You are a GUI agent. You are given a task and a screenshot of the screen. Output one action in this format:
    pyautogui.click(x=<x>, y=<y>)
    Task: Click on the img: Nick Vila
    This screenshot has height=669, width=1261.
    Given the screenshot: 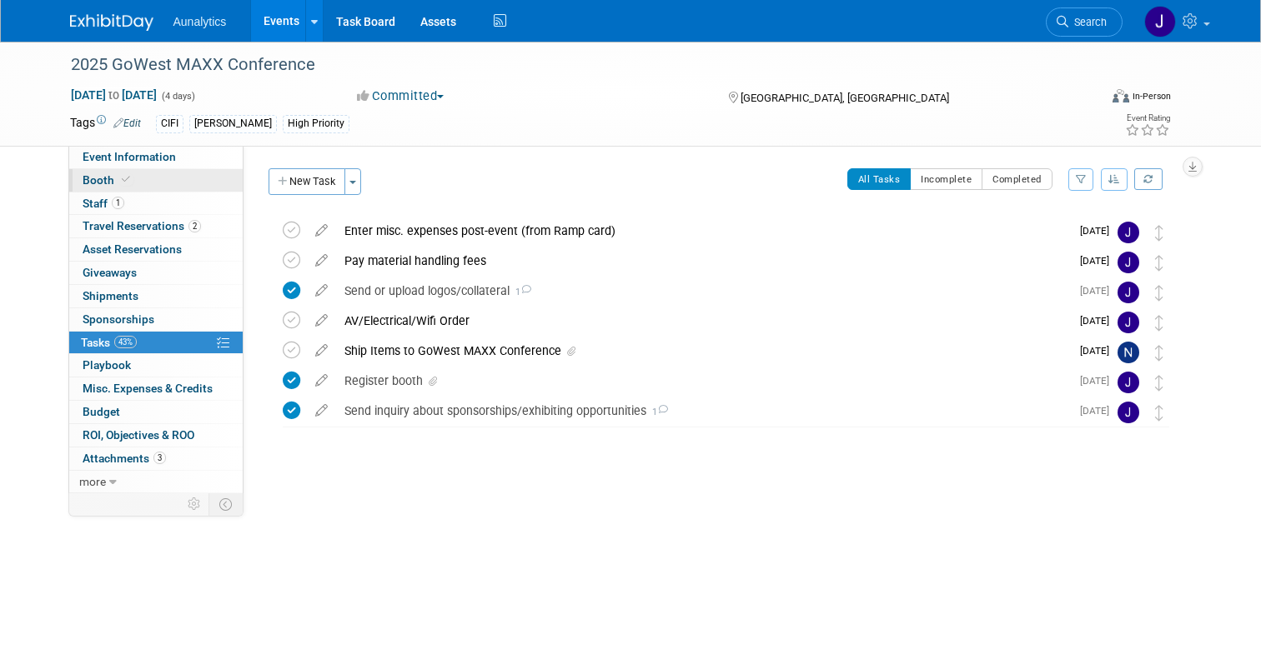 What is the action you would take?
    pyautogui.click(x=1128, y=353)
    